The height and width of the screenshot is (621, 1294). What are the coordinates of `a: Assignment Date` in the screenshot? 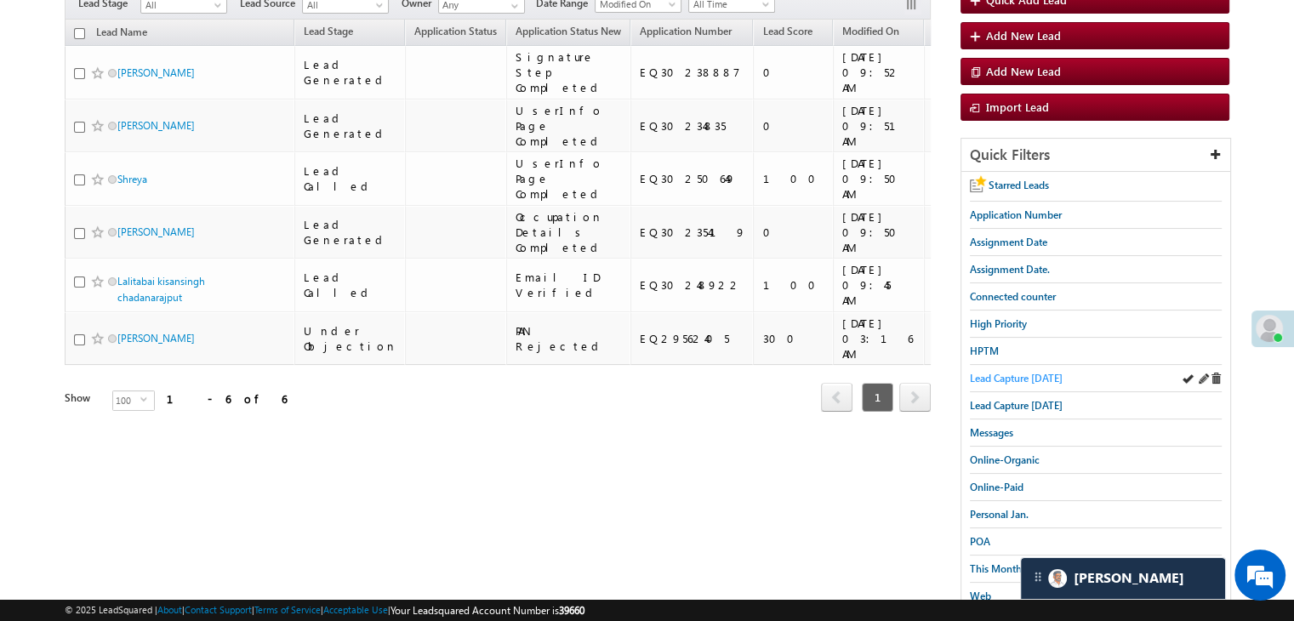 It's located at (972, 33).